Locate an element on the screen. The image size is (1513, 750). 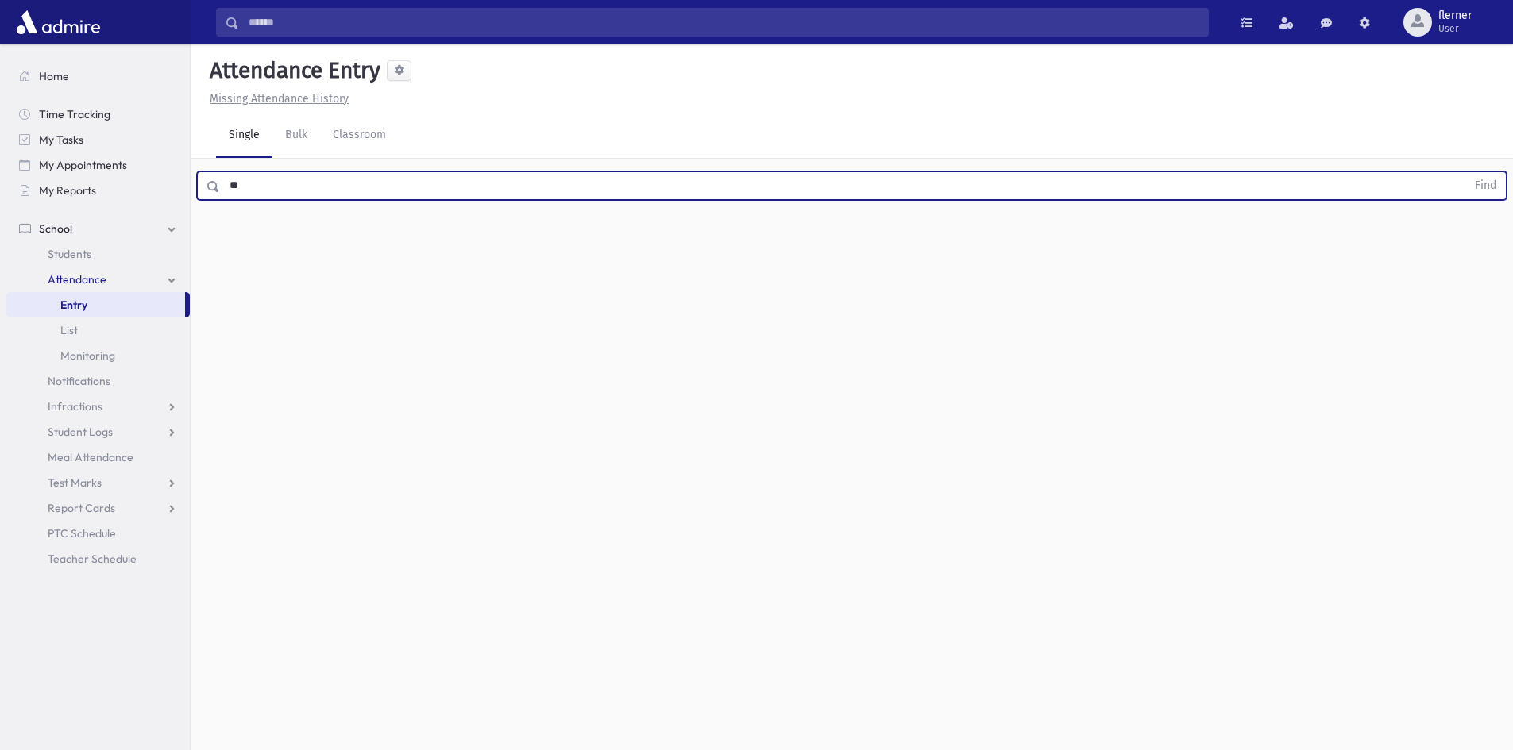
span: Notifications is located at coordinates (79, 381).